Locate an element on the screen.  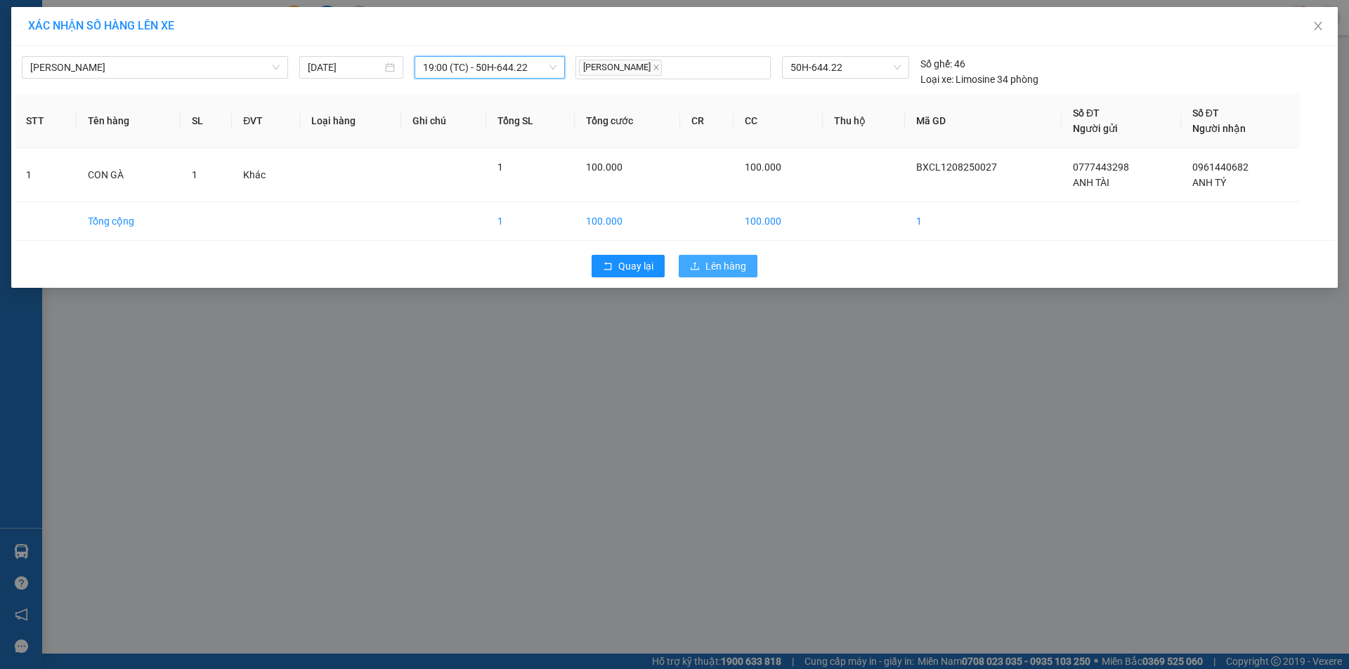
input: 12/08/2025 is located at coordinates (345, 67).